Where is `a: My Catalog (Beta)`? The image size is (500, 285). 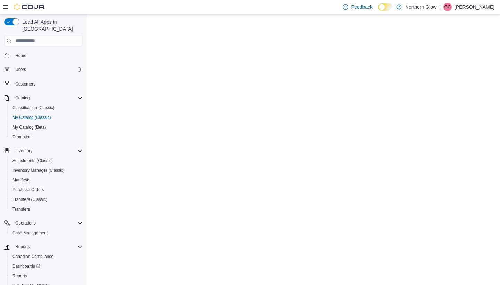 a: My Catalog (Beta) is located at coordinates (29, 127).